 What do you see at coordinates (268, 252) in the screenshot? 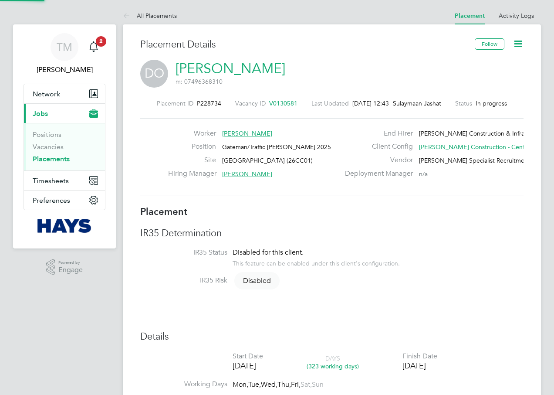
I see `span: Disabled for this client.` at bounding box center [268, 252].